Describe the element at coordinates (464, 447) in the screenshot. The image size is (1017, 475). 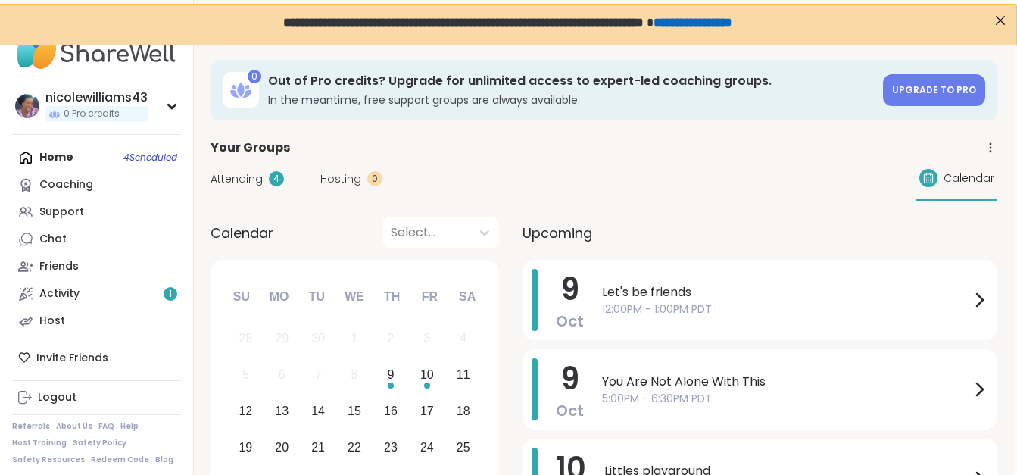
I see `div: 25` at that location.